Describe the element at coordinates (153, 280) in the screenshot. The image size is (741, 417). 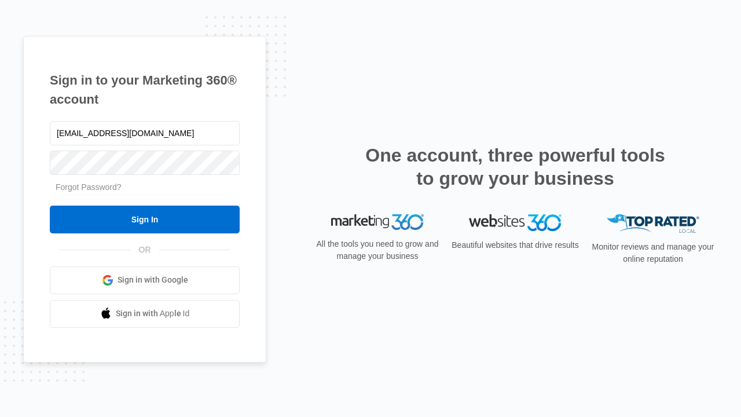
I see `span: Sign in with Google` at that location.